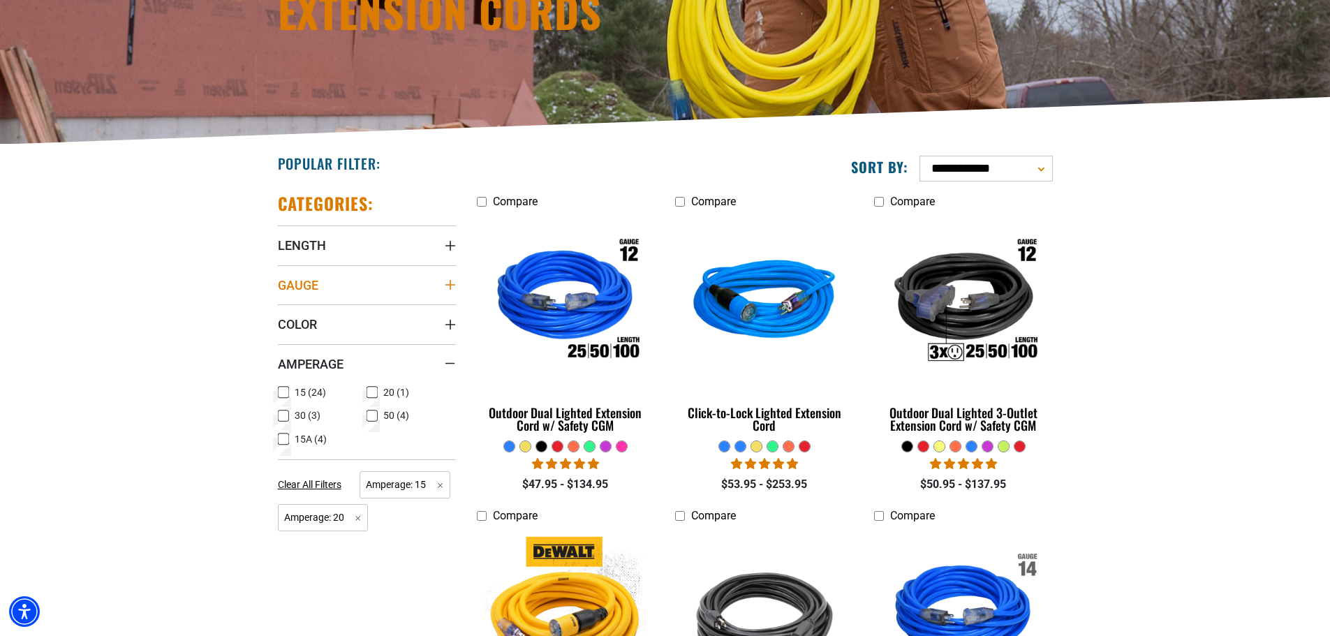 The height and width of the screenshot is (636, 1330). I want to click on div: Outdoor Dual Lighted 3-Outlet Extension Cord w/ Safety CGM, so click(963, 419).